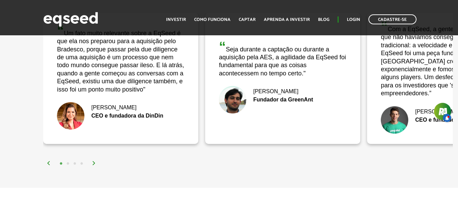 This screenshot has width=458, height=219. I want to click on button: 4 of 2, so click(82, 164).